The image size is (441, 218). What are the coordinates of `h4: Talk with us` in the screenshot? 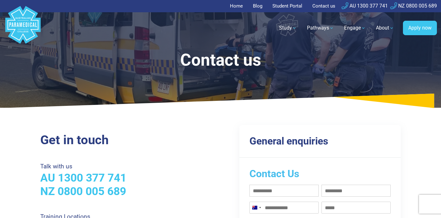 It's located at (128, 166).